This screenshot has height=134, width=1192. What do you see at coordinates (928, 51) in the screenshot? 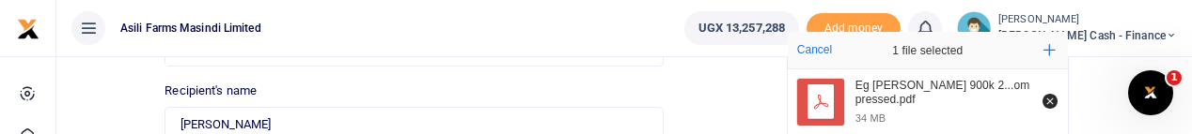
I see `div: 1 file selected` at bounding box center [928, 51].